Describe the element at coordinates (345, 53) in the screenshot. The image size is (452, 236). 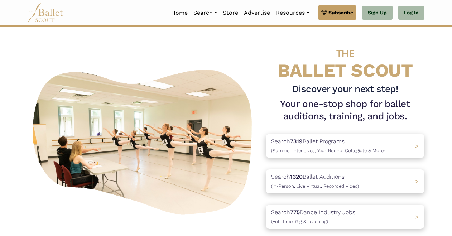
I see `span: THE` at that location.